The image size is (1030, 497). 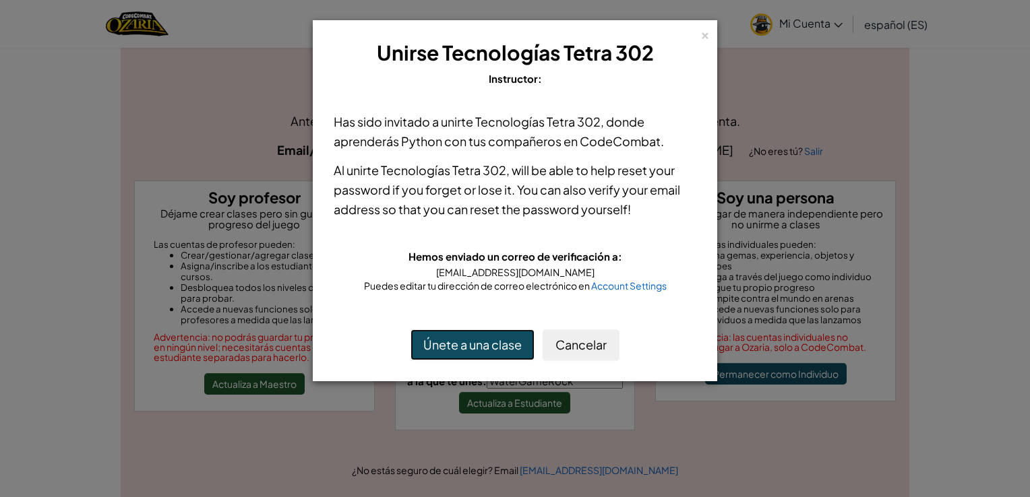 What do you see at coordinates (553, 141) in the screenshot?
I see `span: con tus compañeros en CodeCombat.` at bounding box center [553, 141].